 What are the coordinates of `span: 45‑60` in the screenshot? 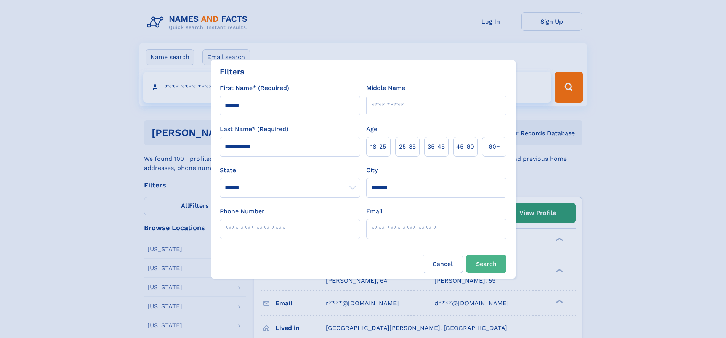 It's located at (465, 147).